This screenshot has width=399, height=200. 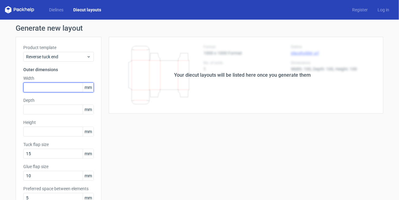 I want to click on label: Width, so click(x=58, y=78).